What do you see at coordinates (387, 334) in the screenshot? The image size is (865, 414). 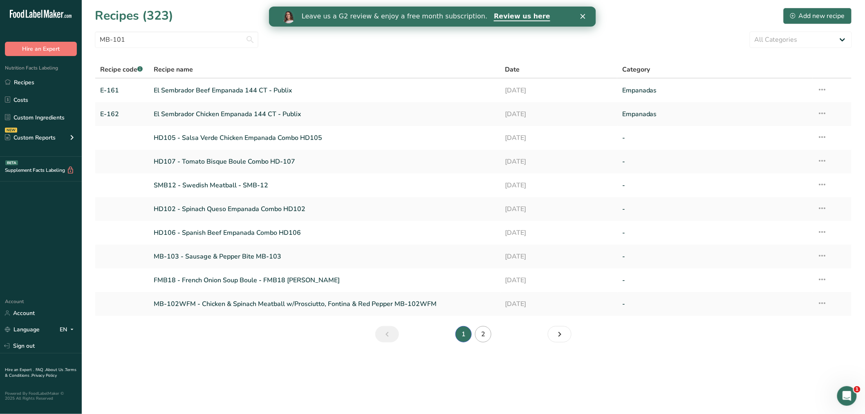 I see `a: Previous page` at bounding box center [387, 334].